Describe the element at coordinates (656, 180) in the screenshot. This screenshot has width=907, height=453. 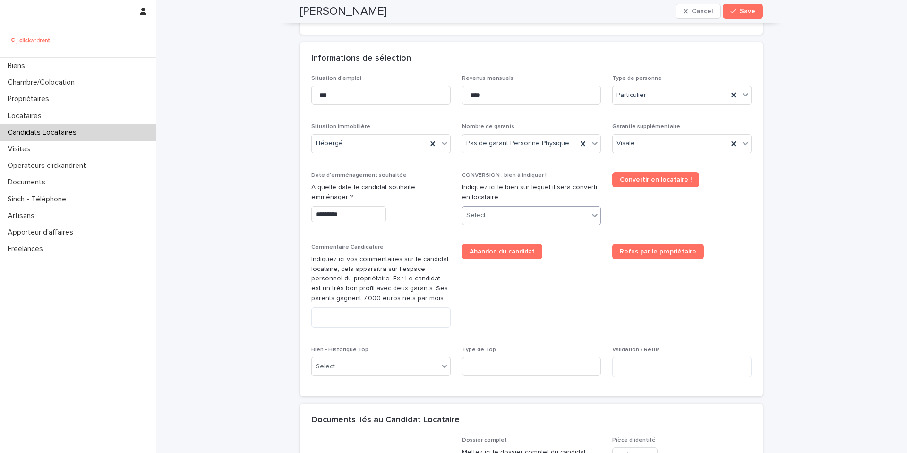
I see `a: Convertir en locataire !` at that location.